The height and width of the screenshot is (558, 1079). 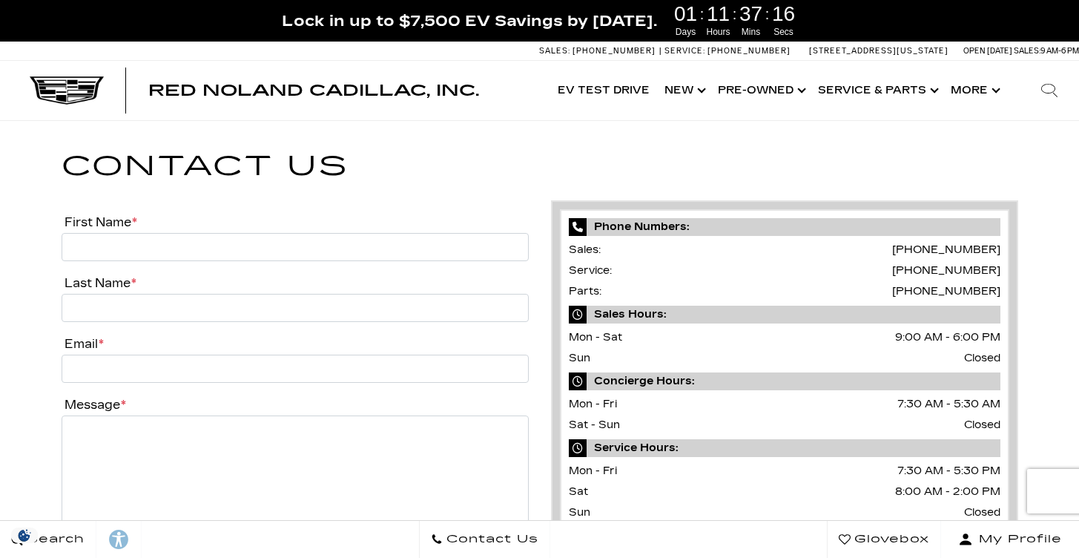 What do you see at coordinates (719, 14) in the screenshot?
I see `span: 11` at bounding box center [719, 14].